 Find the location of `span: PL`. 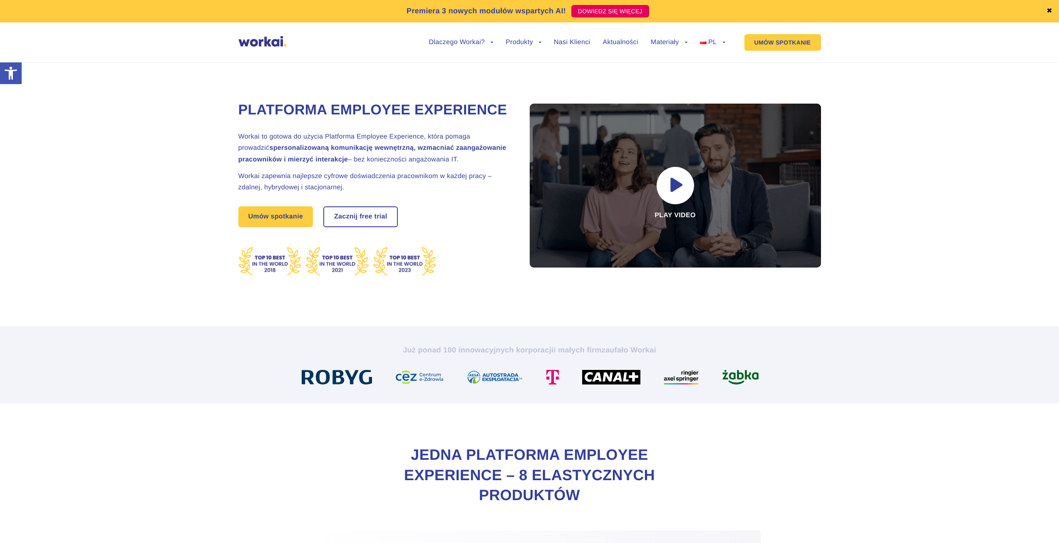

span: PL is located at coordinates (712, 42).